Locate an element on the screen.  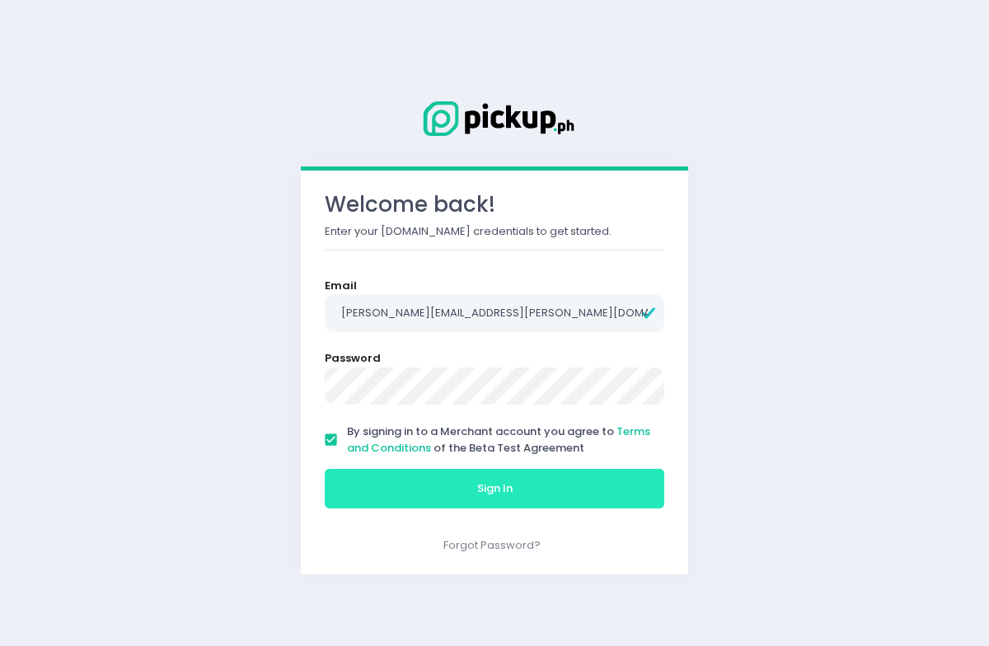
label: Email is located at coordinates (340, 286).